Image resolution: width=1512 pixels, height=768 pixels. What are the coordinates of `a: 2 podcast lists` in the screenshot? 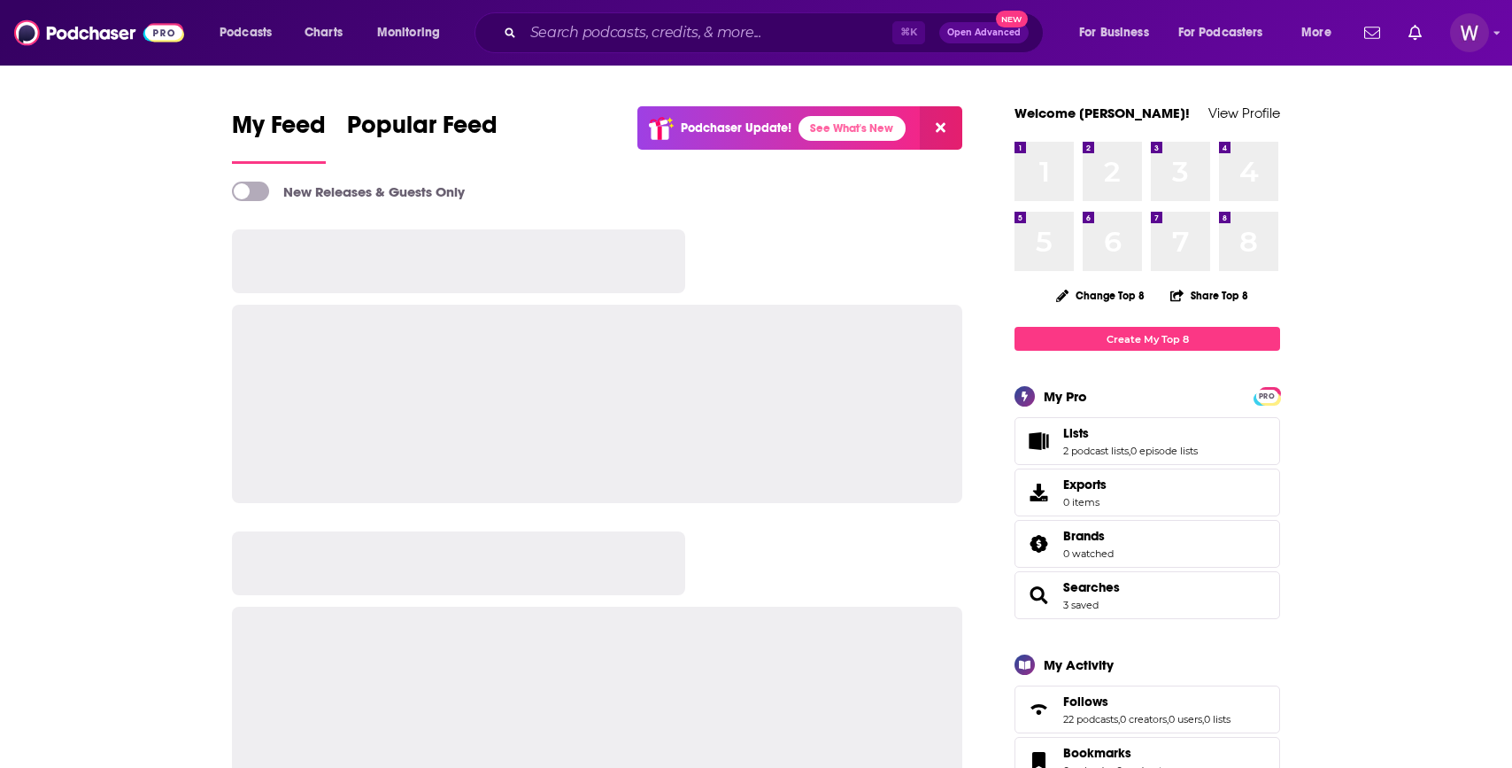 It's located at (1096, 451).